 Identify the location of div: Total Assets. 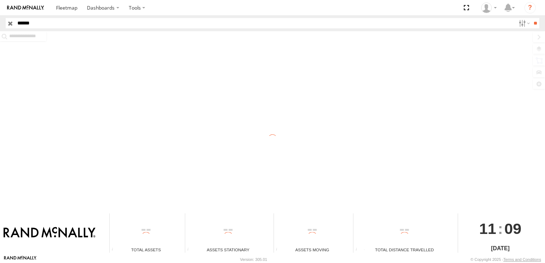
(146, 250).